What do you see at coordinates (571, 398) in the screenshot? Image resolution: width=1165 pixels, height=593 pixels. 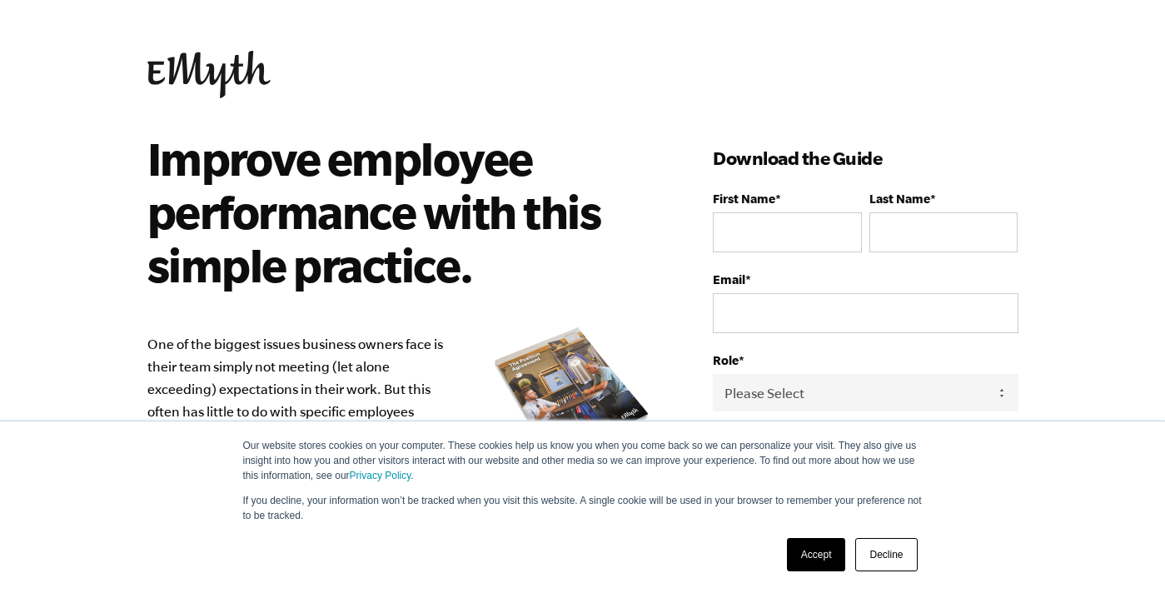 I see `img: e-myth position contract position agreement guide` at bounding box center [571, 398].